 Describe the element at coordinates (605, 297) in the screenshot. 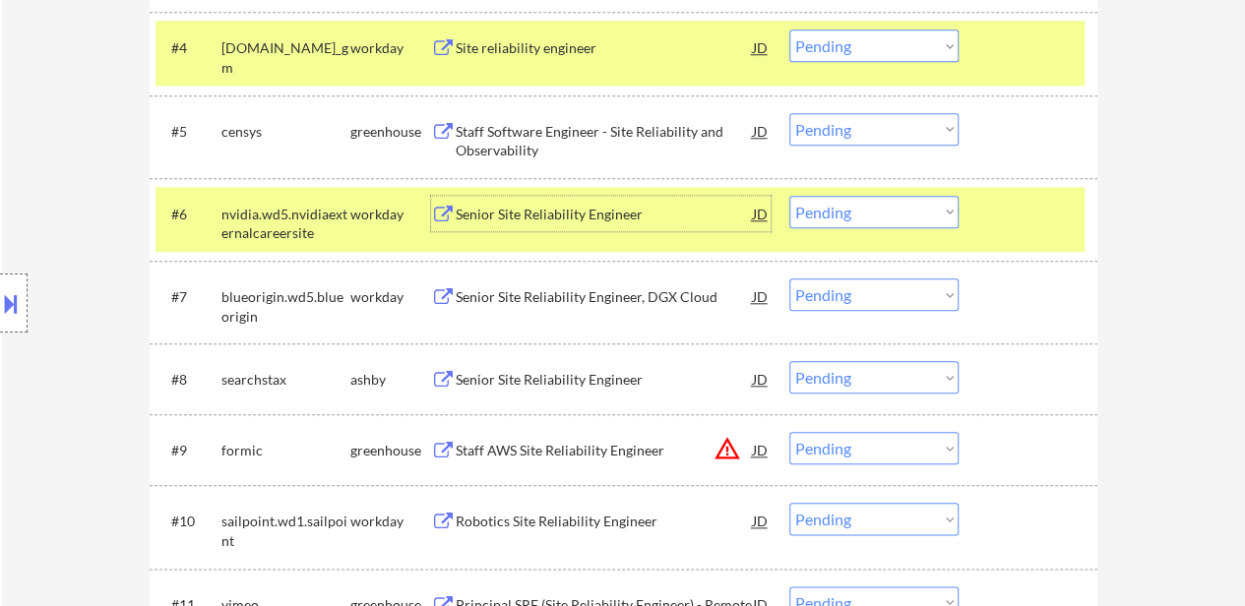

I see `div: Senior Site Reliability Engineer, DGX Cloud` at that location.